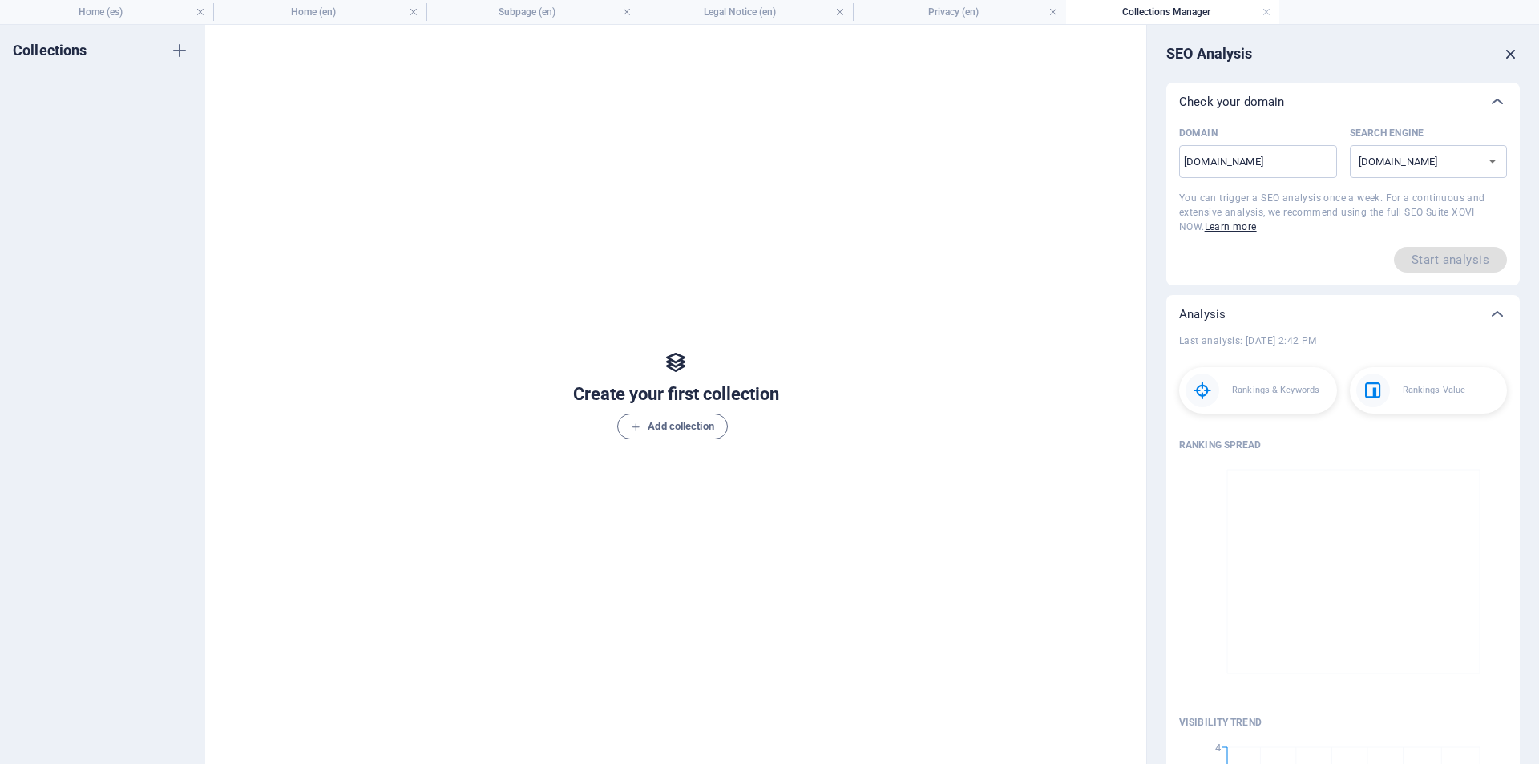 The height and width of the screenshot is (764, 1539). I want to click on i: Create new collection, so click(180, 51).